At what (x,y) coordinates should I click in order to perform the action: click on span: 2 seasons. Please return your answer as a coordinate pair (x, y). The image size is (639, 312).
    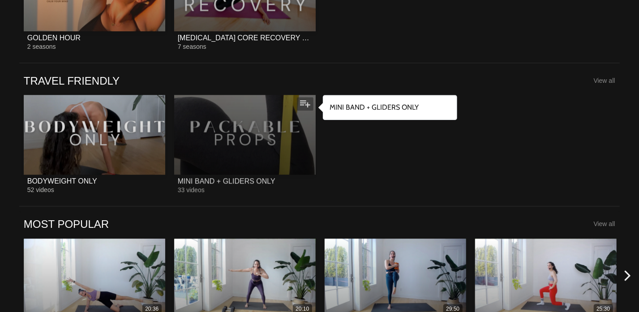
    Looking at the image, I should click on (42, 47).